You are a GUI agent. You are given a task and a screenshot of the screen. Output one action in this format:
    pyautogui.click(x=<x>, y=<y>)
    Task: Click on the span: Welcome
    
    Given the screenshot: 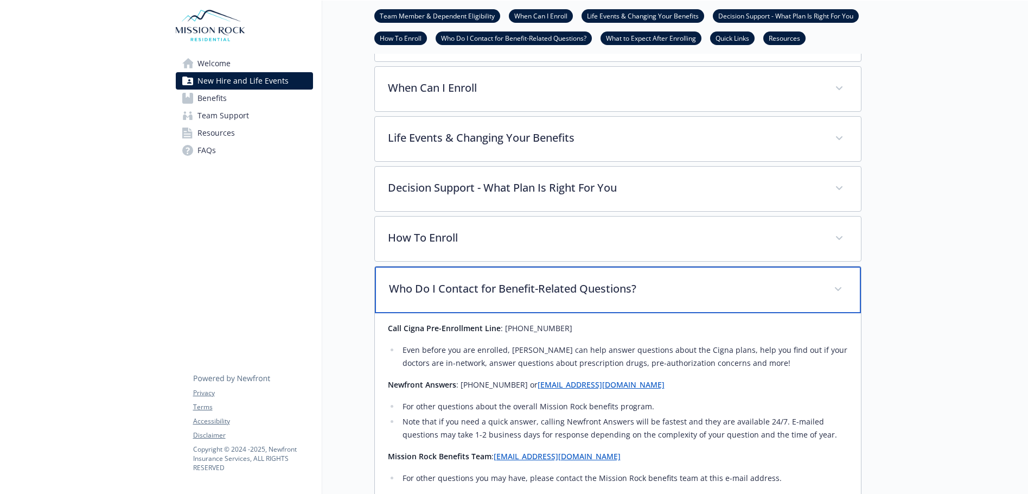 What is the action you would take?
    pyautogui.click(x=214, y=63)
    